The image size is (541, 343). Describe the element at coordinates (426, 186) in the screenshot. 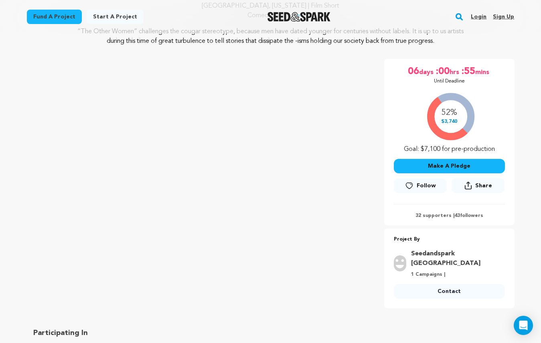

I see `span: Follow` at that location.